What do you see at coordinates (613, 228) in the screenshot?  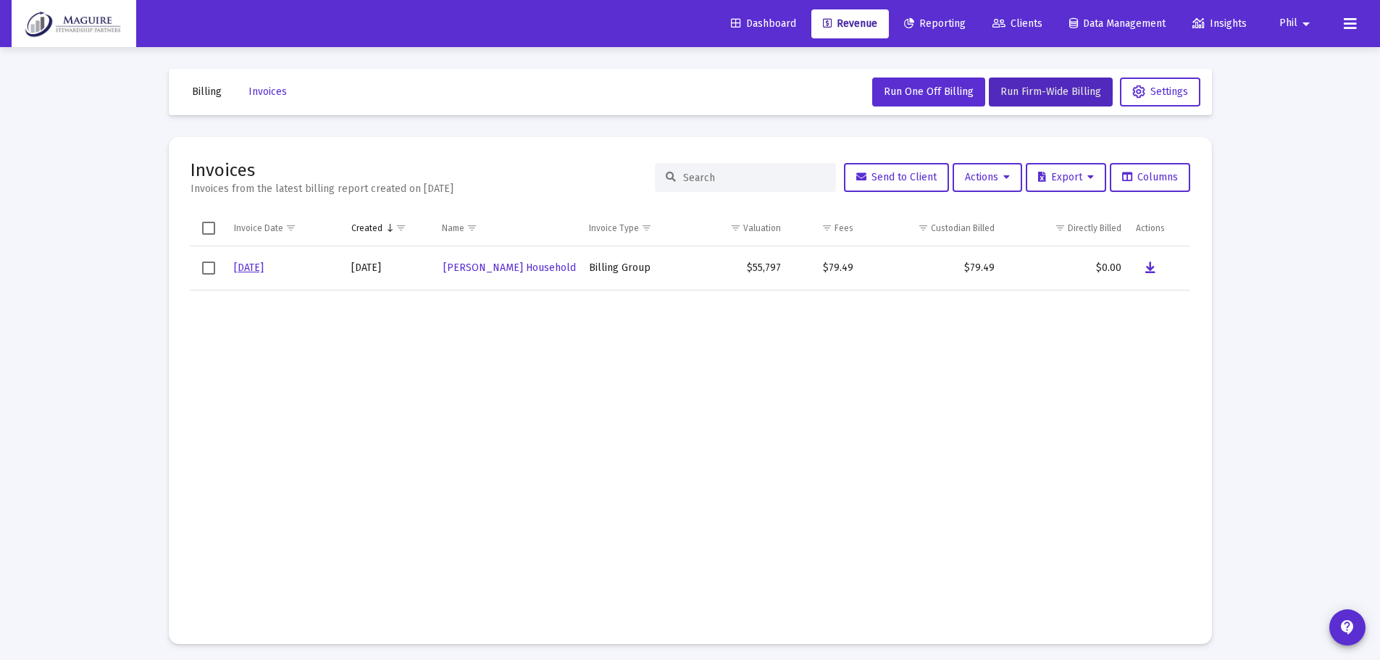 I see `div: Invoice Type` at bounding box center [613, 228].